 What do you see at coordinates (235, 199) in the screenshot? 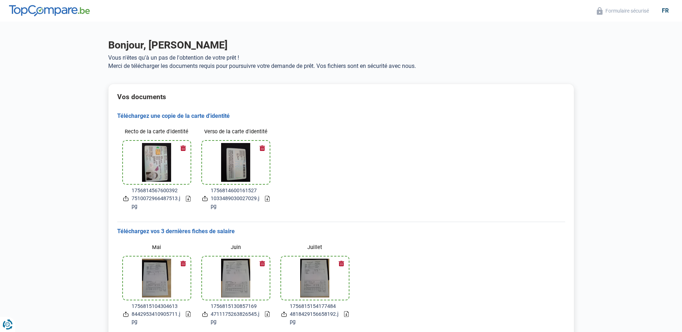
I see `span: 17568146001615271033489030027029.jpg` at bounding box center [235, 199].